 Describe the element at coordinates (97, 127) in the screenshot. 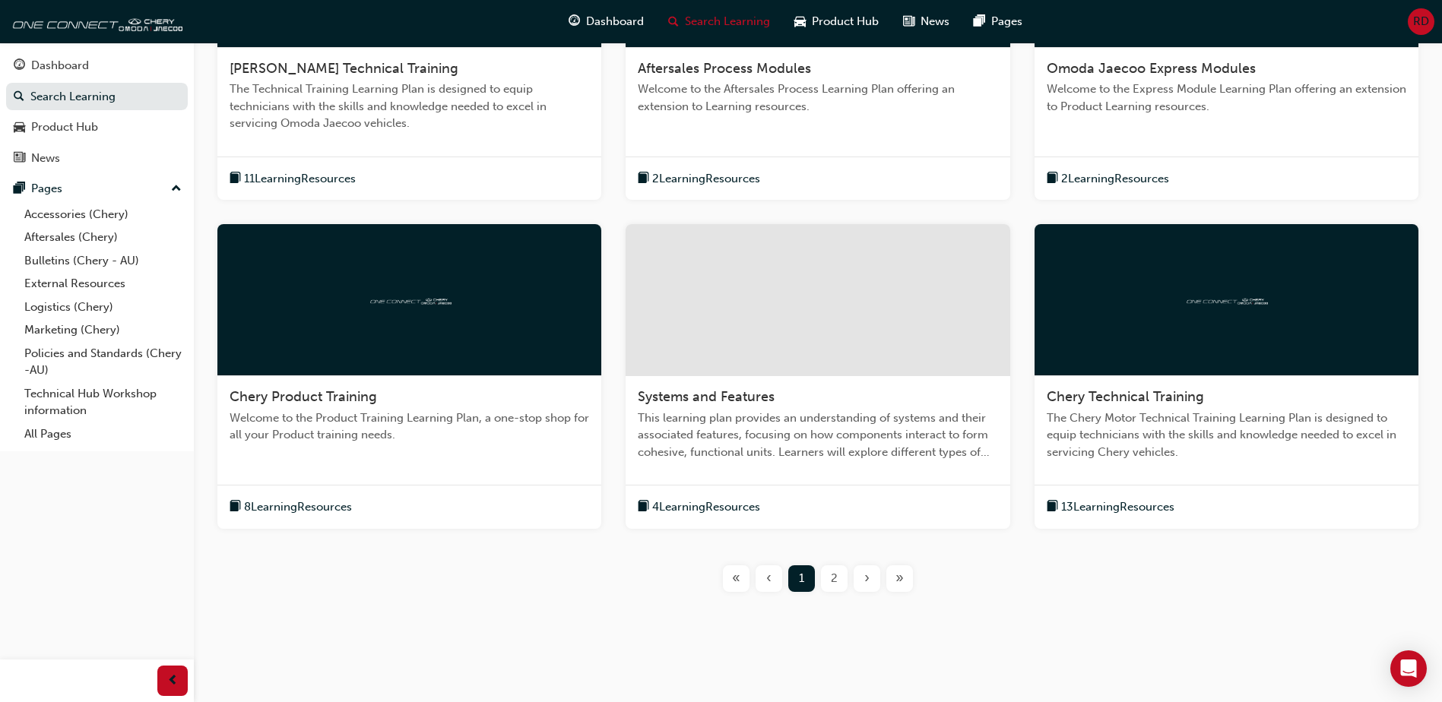

I see `a: Product Hub` at that location.